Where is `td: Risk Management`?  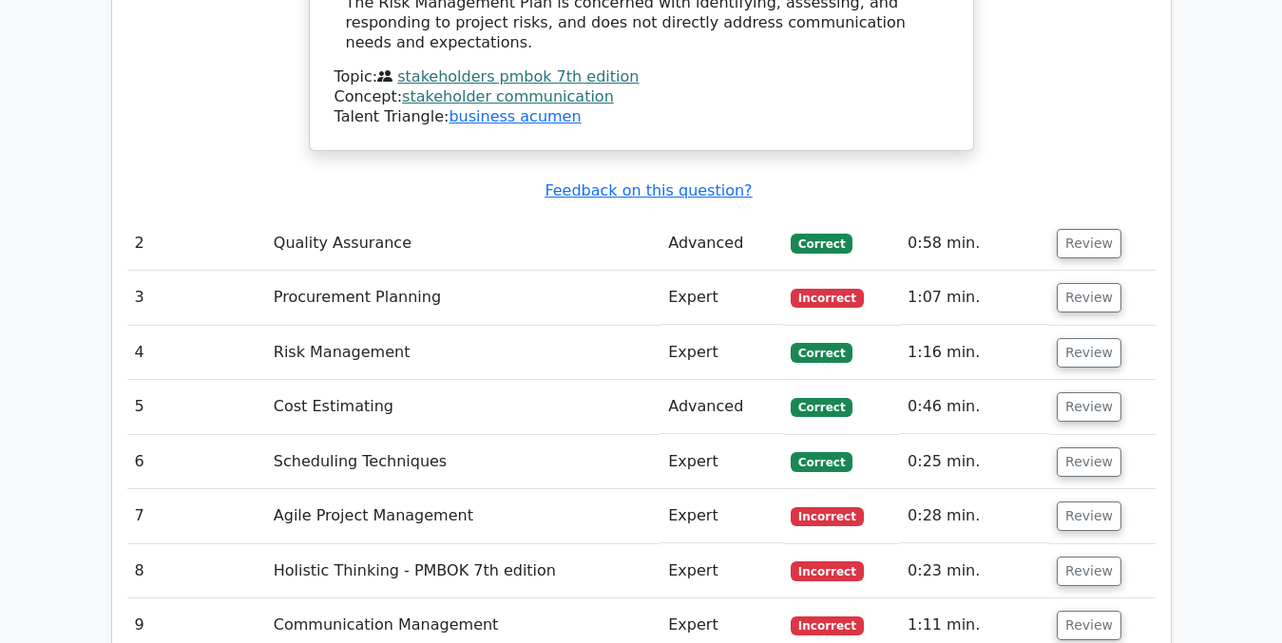
td: Risk Management is located at coordinates (463, 353).